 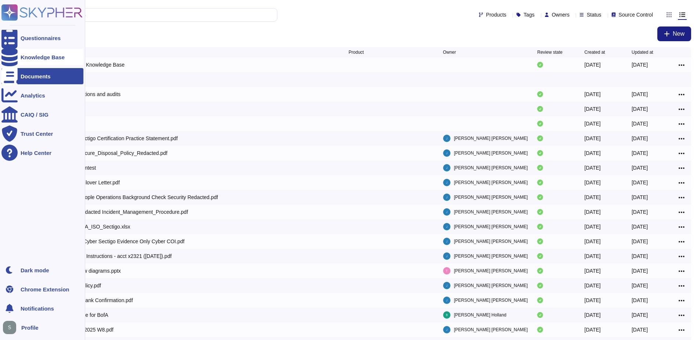 I want to click on span: Created at, so click(x=595, y=52).